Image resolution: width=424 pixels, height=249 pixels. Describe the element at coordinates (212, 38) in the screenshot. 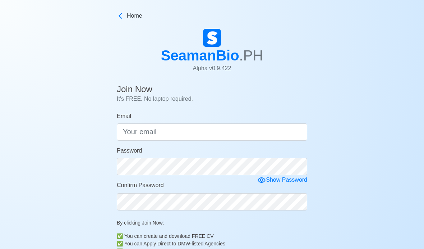

I see `img: Logo` at that location.